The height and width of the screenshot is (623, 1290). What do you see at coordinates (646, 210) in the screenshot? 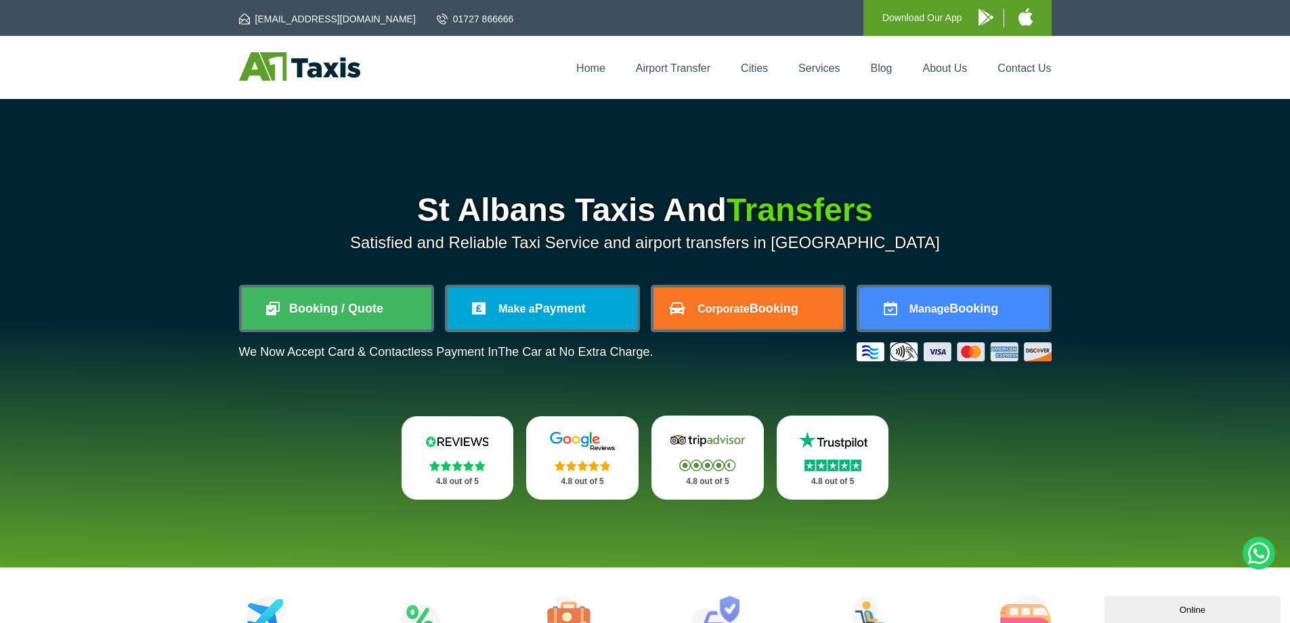
I see `h1: St Albans Taxis And` at bounding box center [646, 210].